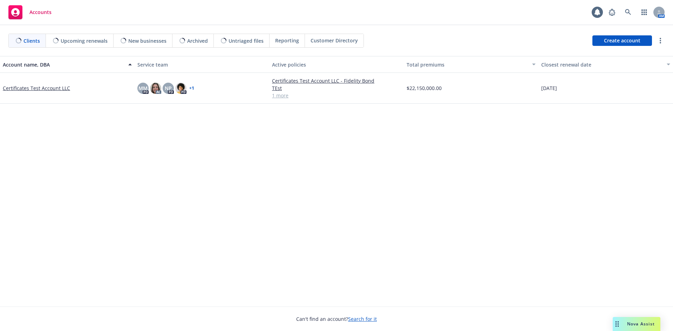 The height and width of the screenshot is (331, 673). What do you see at coordinates (202, 64) in the screenshot?
I see `div: Service team` at bounding box center [202, 64].